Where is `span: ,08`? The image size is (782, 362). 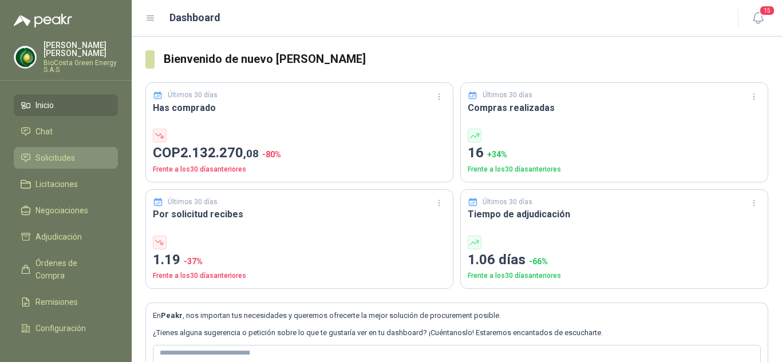 span: ,08 is located at coordinates (251, 153).